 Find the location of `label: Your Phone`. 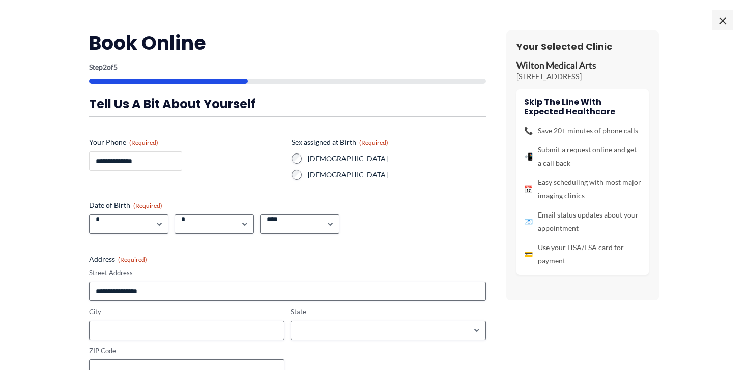

label: Your Phone is located at coordinates (186, 142).